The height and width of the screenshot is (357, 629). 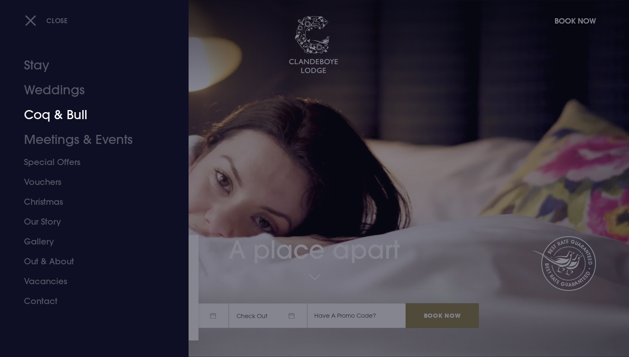 I want to click on span: Close, so click(x=57, y=20).